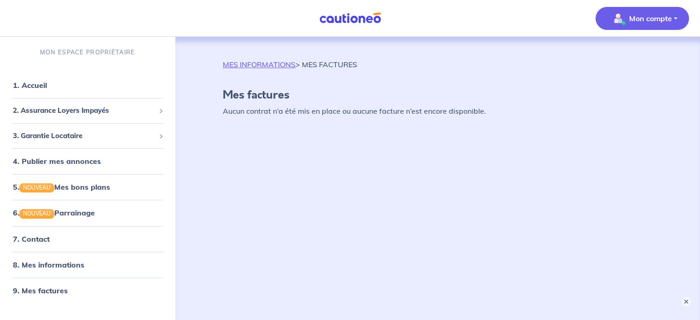 This screenshot has height=320, width=700. Describe the element at coordinates (88, 239) in the screenshot. I see `div: 7. Contact` at that location.